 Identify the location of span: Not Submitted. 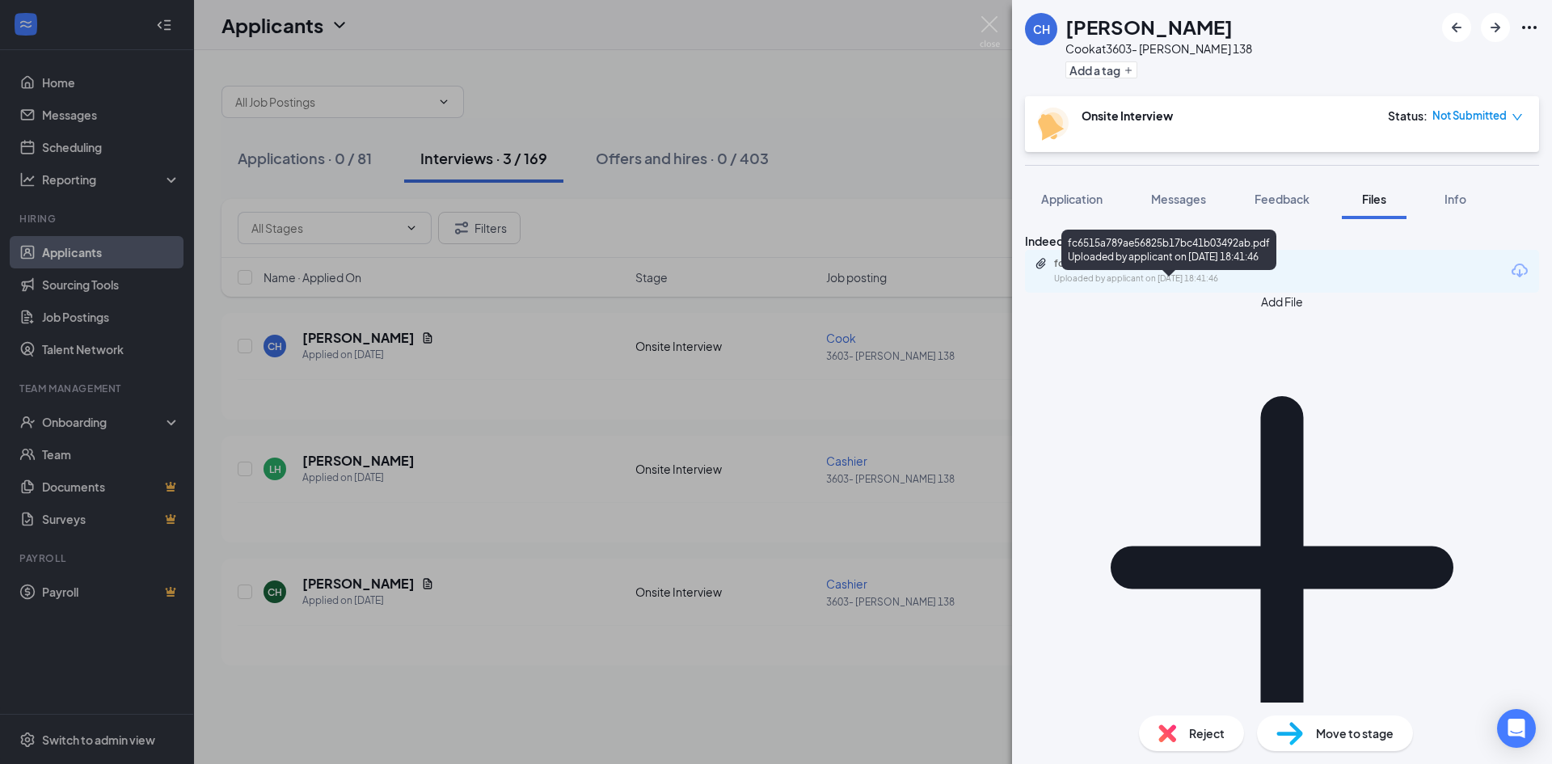
(1470, 116).